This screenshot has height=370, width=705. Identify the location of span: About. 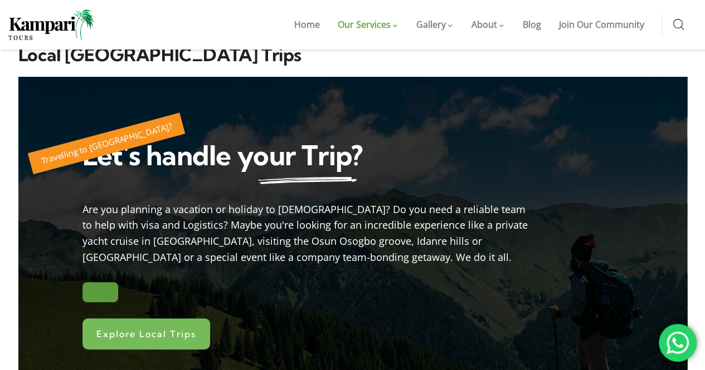
(484, 25).